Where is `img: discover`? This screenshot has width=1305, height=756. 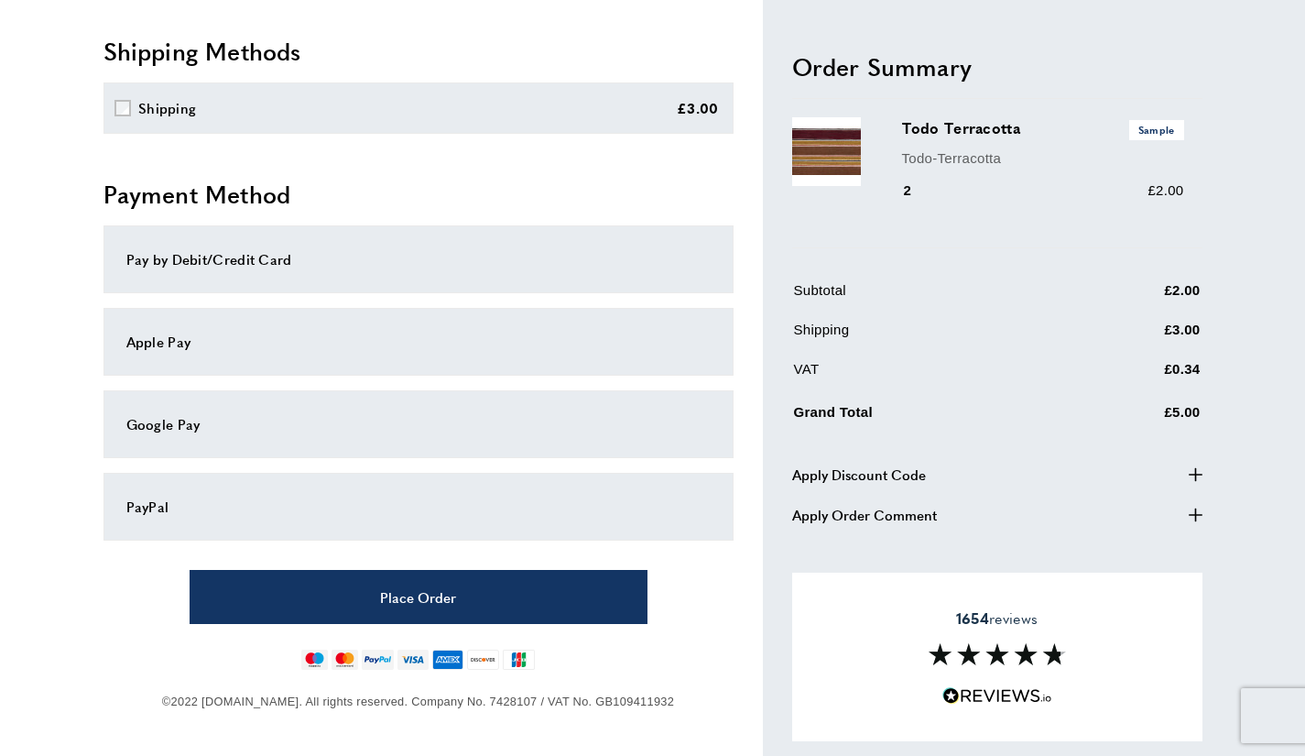 img: discover is located at coordinates (483, 659).